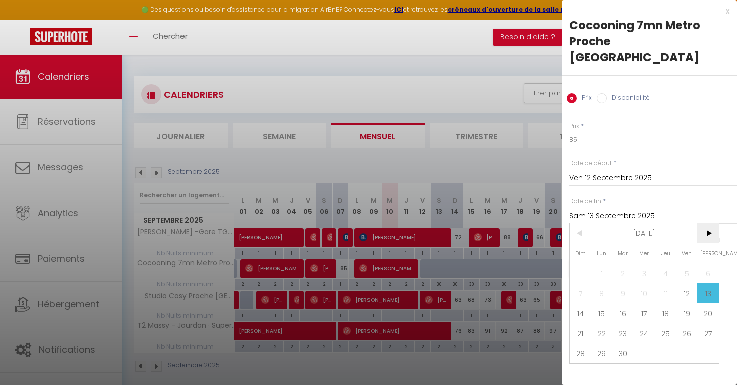  I want to click on span: 12, so click(687, 293).